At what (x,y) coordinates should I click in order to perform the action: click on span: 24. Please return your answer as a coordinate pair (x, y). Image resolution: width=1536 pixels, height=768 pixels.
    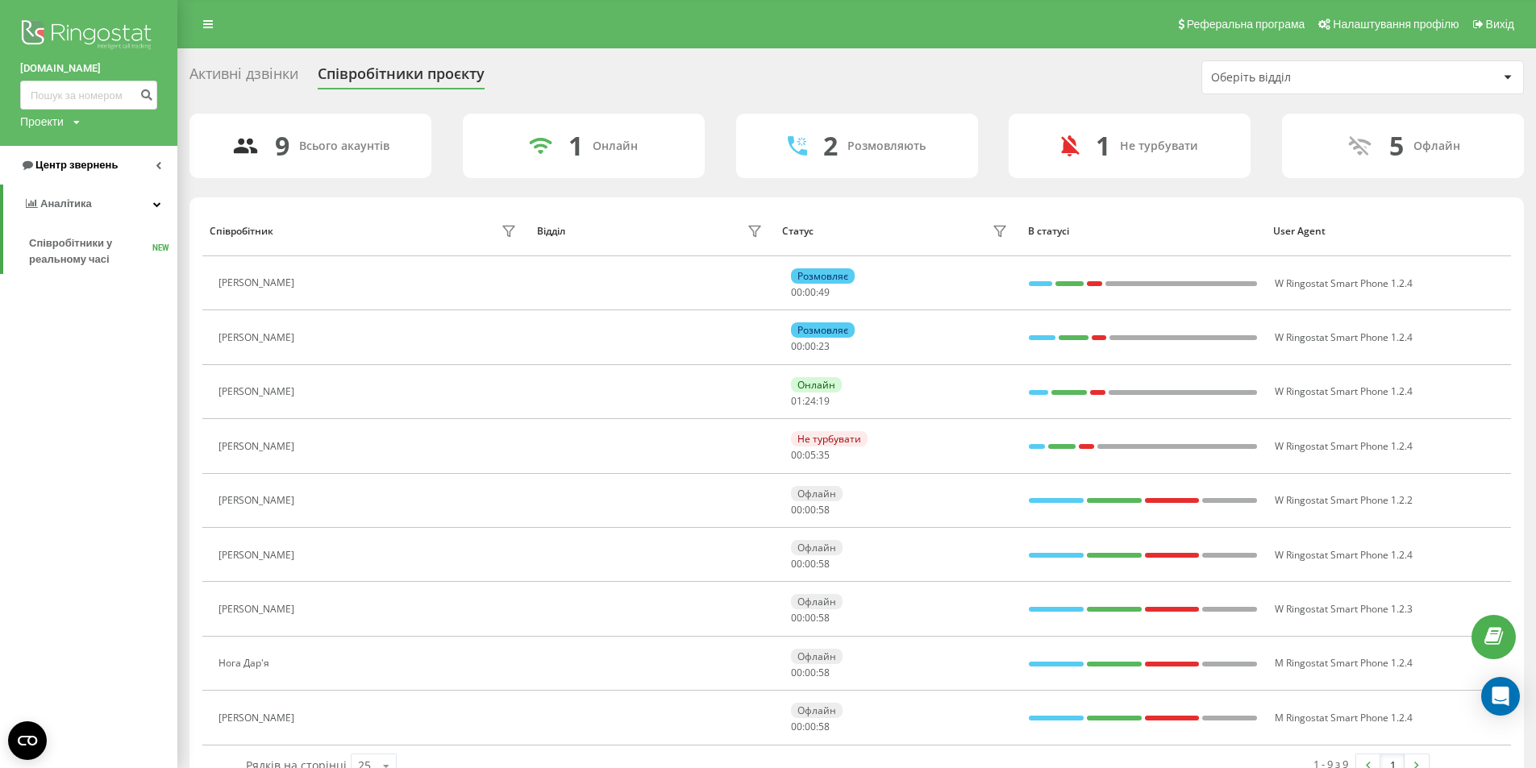
    Looking at the image, I should click on (810, 401).